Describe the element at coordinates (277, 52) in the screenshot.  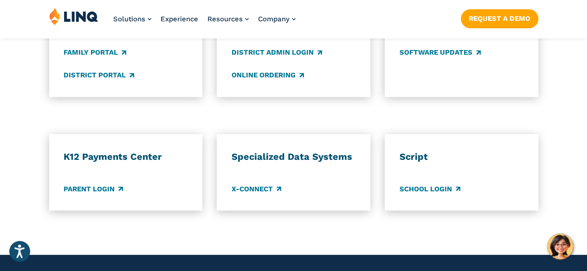
I see `a: District Admin Login` at that location.